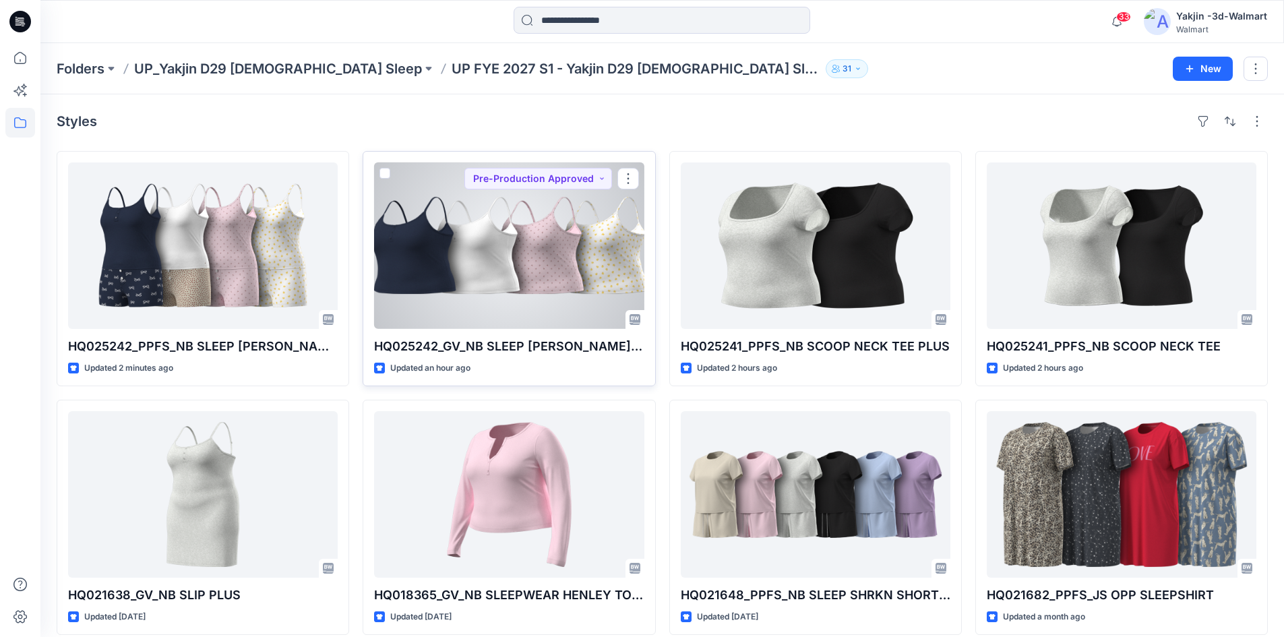  I want to click on p: HQ018365_GV_NB SLEEPWEAR HENLEY TOP PLUS, so click(509, 595).